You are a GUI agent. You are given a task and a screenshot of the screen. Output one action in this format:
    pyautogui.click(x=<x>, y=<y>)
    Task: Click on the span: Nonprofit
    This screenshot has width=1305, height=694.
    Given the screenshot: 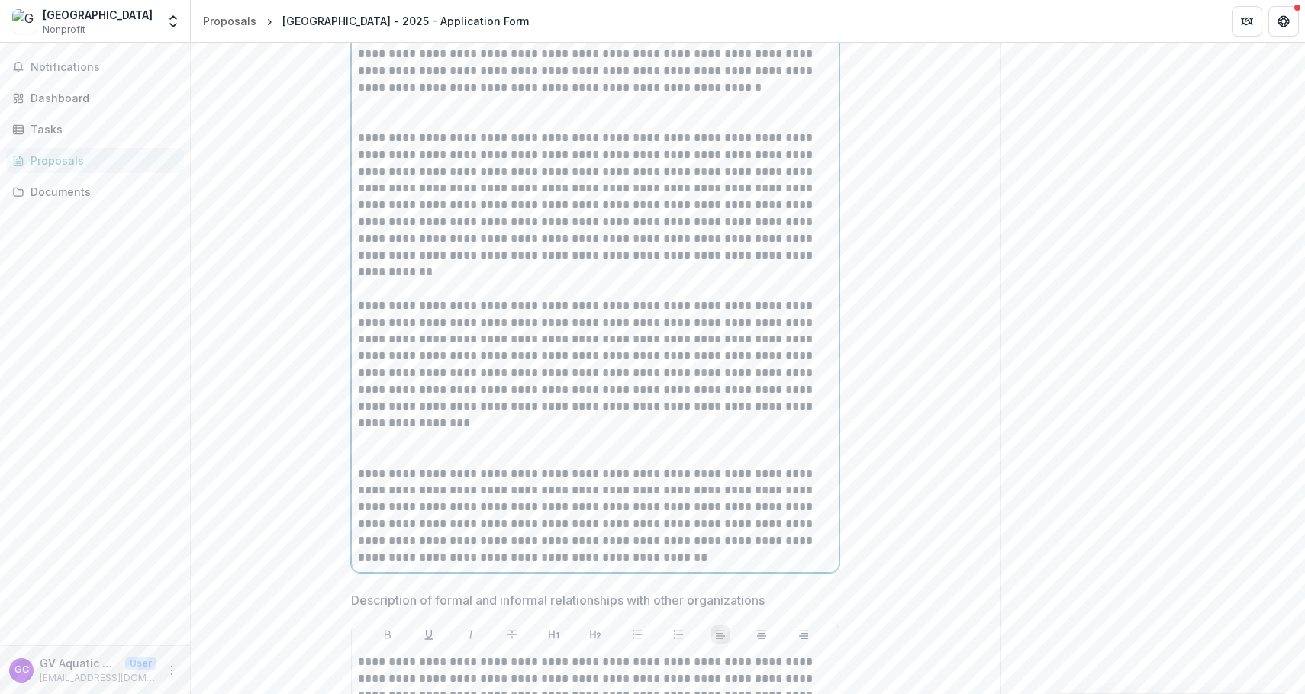 What is the action you would take?
    pyautogui.click(x=64, y=30)
    